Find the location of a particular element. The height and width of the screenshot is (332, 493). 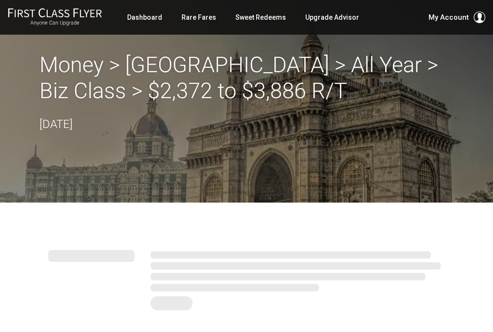

img: First Class Flyer is located at coordinates (55, 13).